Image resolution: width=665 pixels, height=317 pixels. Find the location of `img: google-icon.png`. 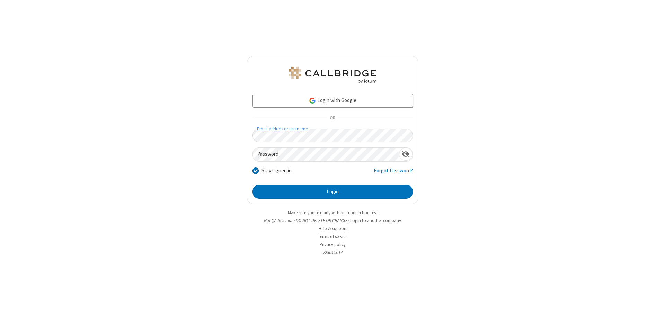

img: google-icon.png is located at coordinates (312, 101).